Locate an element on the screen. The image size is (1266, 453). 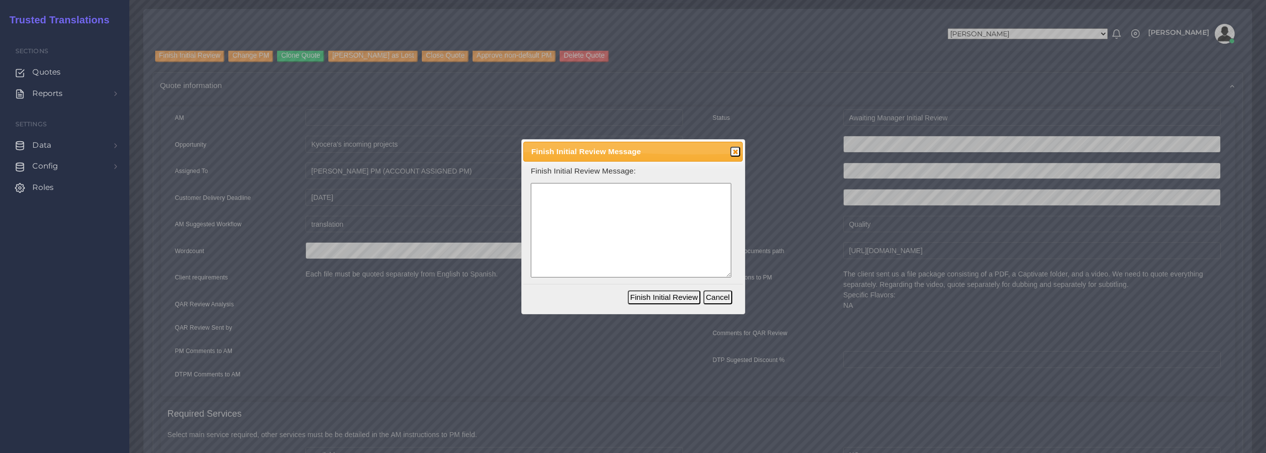
a: Reports is located at coordinates (65, 94).